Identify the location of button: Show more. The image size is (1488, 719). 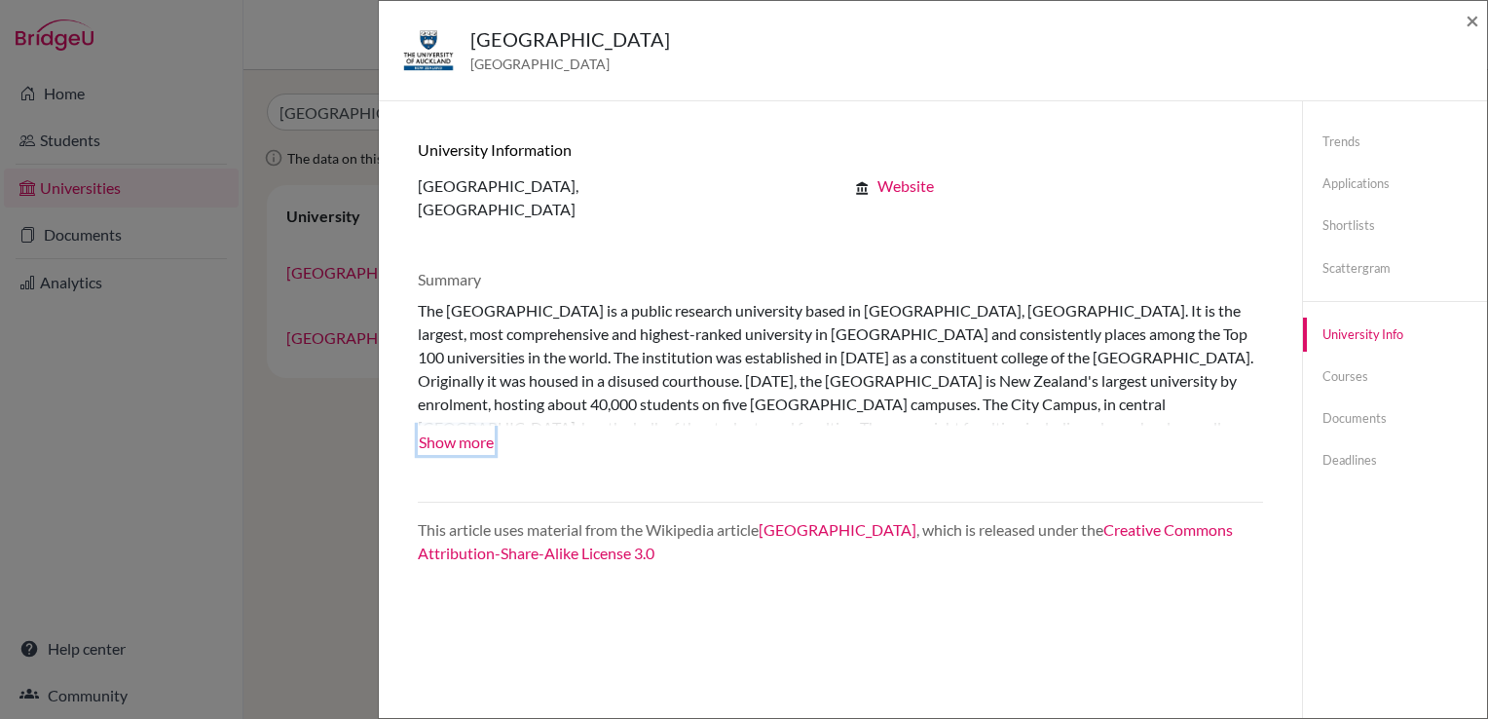
(456, 440).